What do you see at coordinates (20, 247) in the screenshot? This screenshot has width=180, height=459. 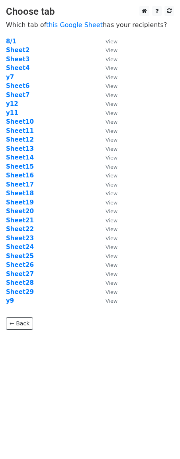 I see `a: Sheet24` at bounding box center [20, 247].